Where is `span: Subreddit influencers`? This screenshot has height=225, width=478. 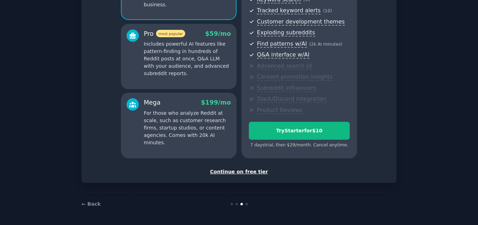 span: Subreddit influencers is located at coordinates (287, 88).